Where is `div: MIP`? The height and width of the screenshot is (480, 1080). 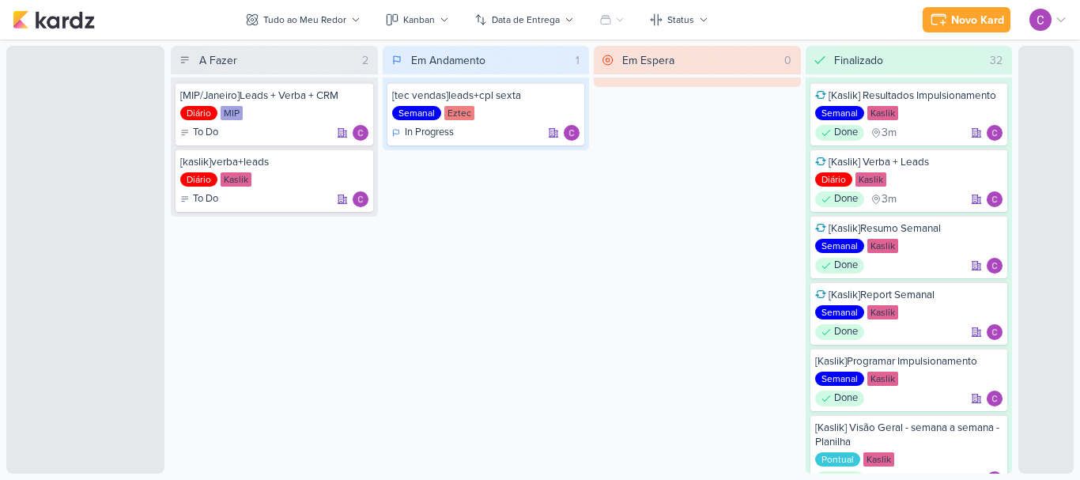
div: MIP is located at coordinates (232, 113).